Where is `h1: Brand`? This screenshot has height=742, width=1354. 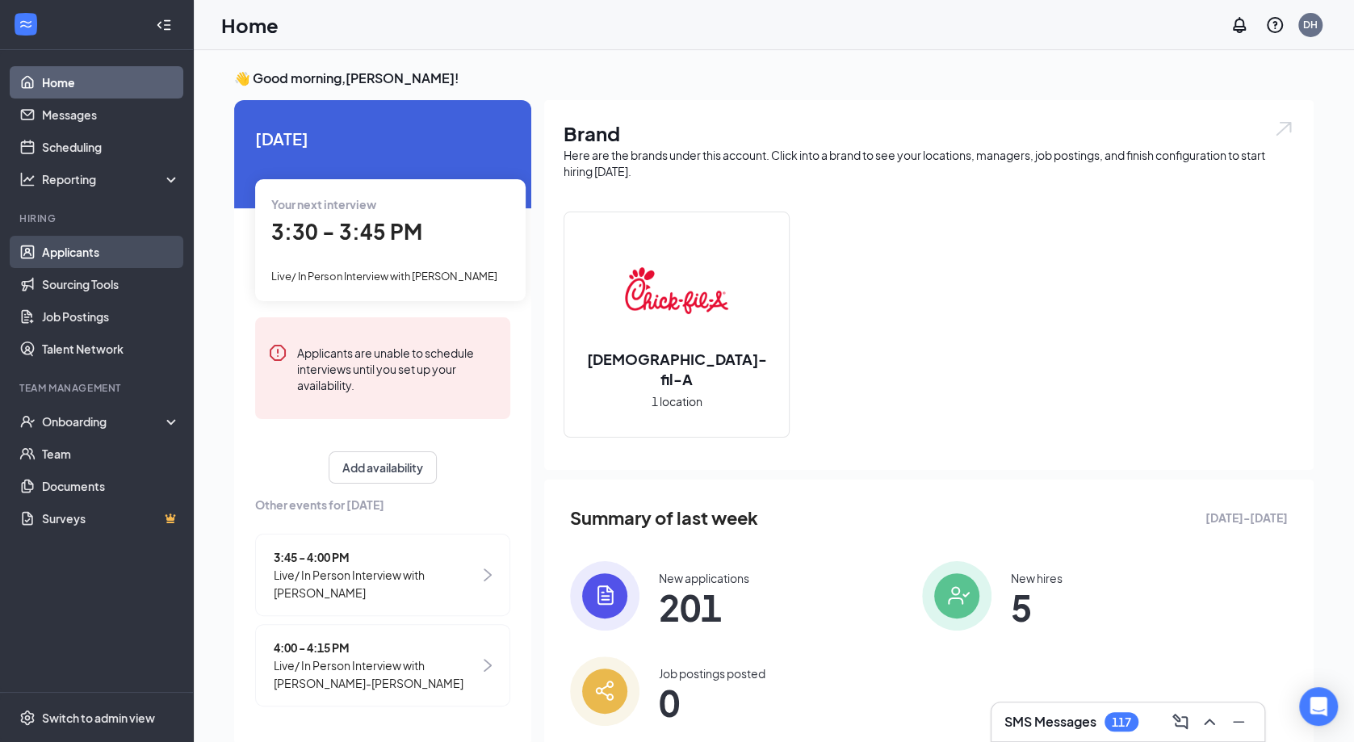
h1: Brand is located at coordinates (928, 133).